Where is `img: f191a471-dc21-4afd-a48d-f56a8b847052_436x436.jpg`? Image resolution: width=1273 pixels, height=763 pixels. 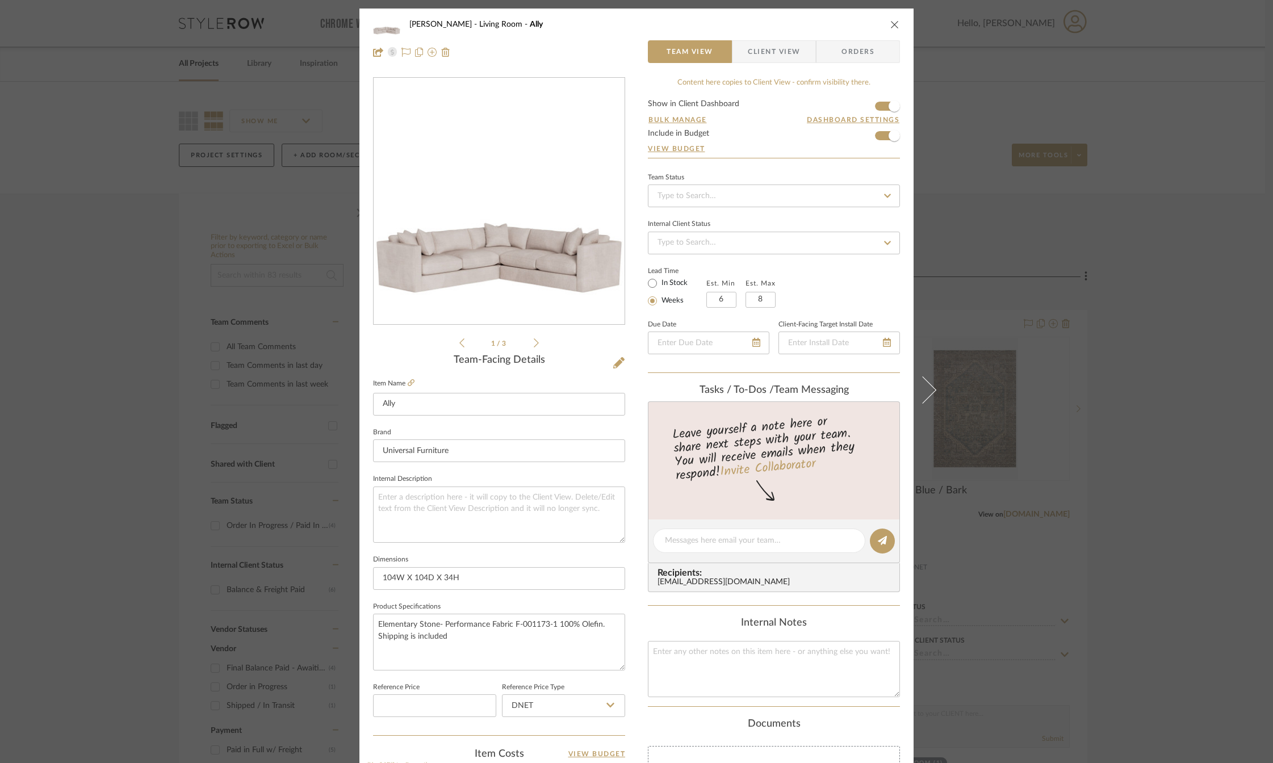 img: f191a471-dc21-4afd-a48d-f56a8b847052_436x436.jpg is located at coordinates (499, 202).